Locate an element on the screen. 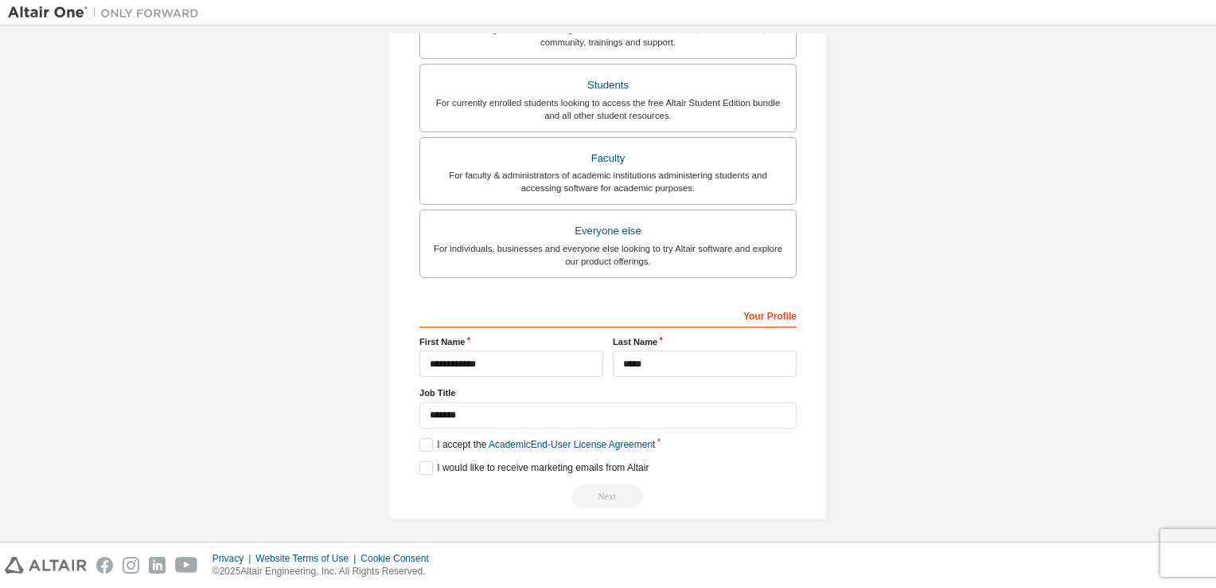 Image resolution: width=1216 pixels, height=588 pixels. div: Privacy is located at coordinates (234, 558).